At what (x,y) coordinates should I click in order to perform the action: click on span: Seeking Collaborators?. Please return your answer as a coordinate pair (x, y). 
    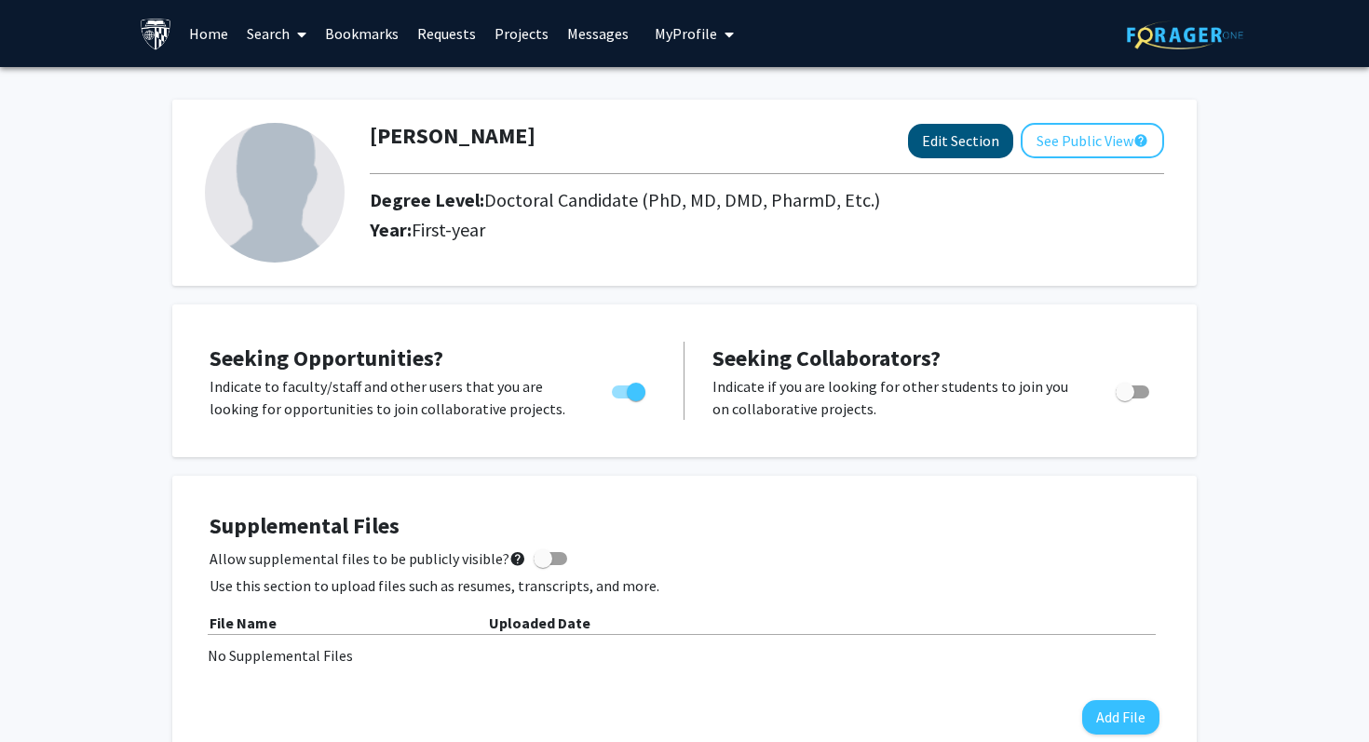
    Looking at the image, I should click on (826, 358).